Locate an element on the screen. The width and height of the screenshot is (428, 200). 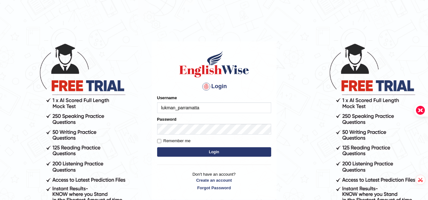
label: Username is located at coordinates (167, 98).